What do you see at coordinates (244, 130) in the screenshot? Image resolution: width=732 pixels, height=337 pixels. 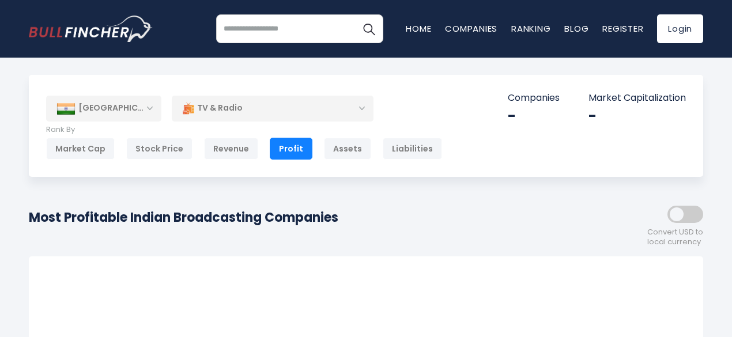 I see `p: Rank By` at bounding box center [244, 130].